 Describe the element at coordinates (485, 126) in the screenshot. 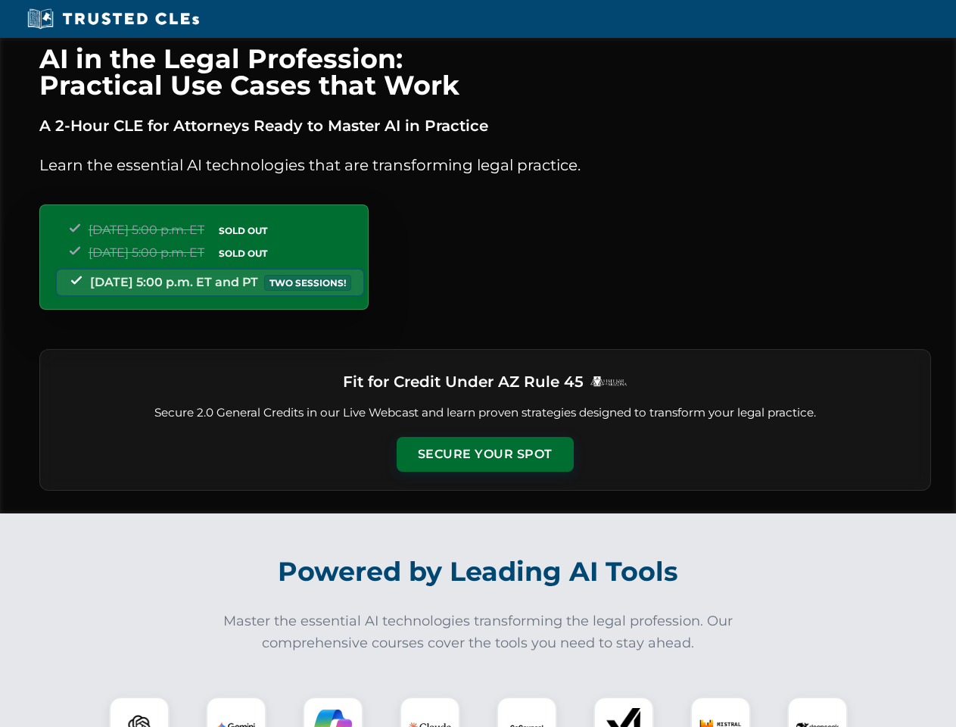

I see `p: A 2-Hour CLE for Attorneys Ready to Master AI in Practice` at that location.